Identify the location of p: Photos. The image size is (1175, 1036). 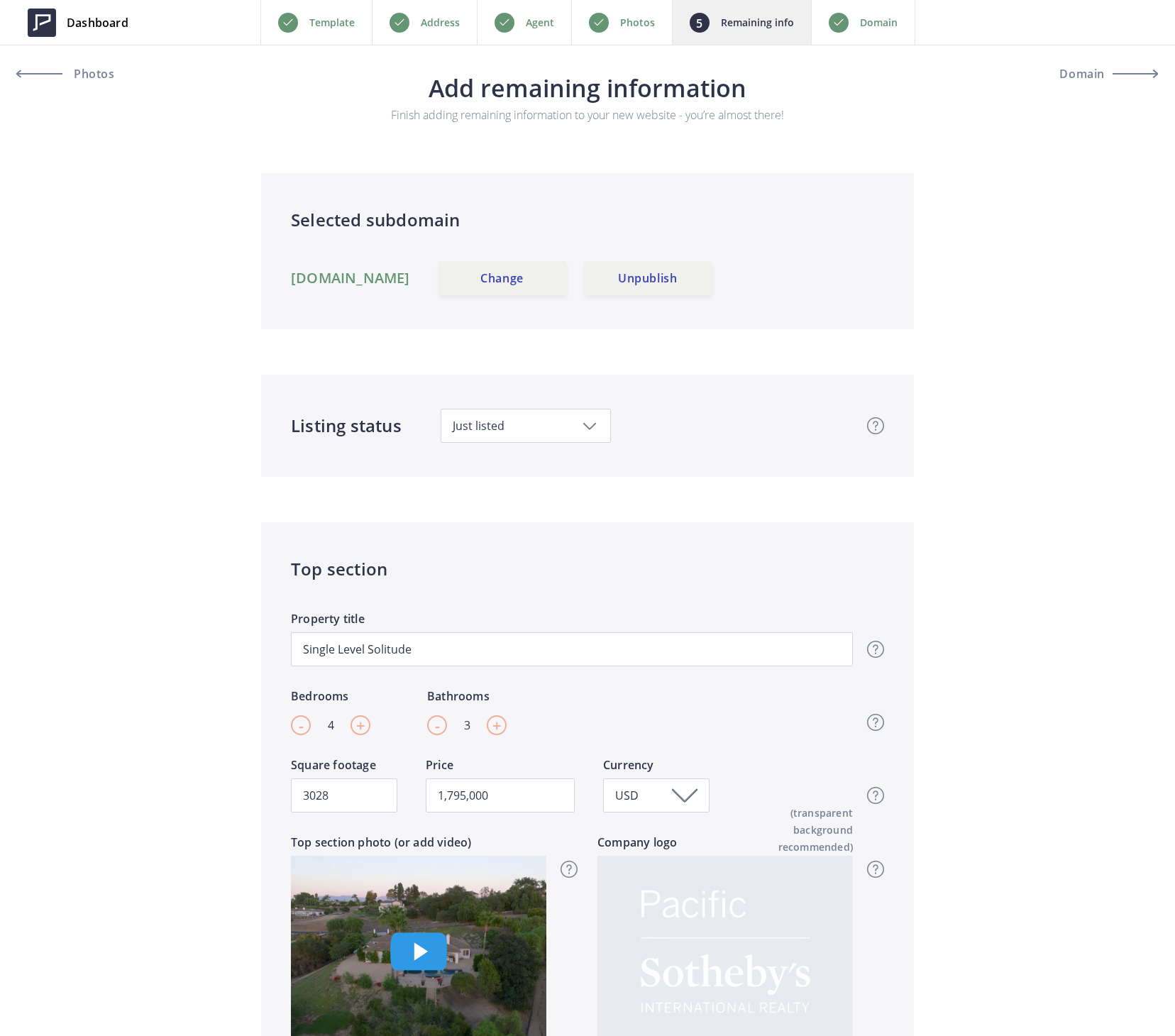
(637, 23).